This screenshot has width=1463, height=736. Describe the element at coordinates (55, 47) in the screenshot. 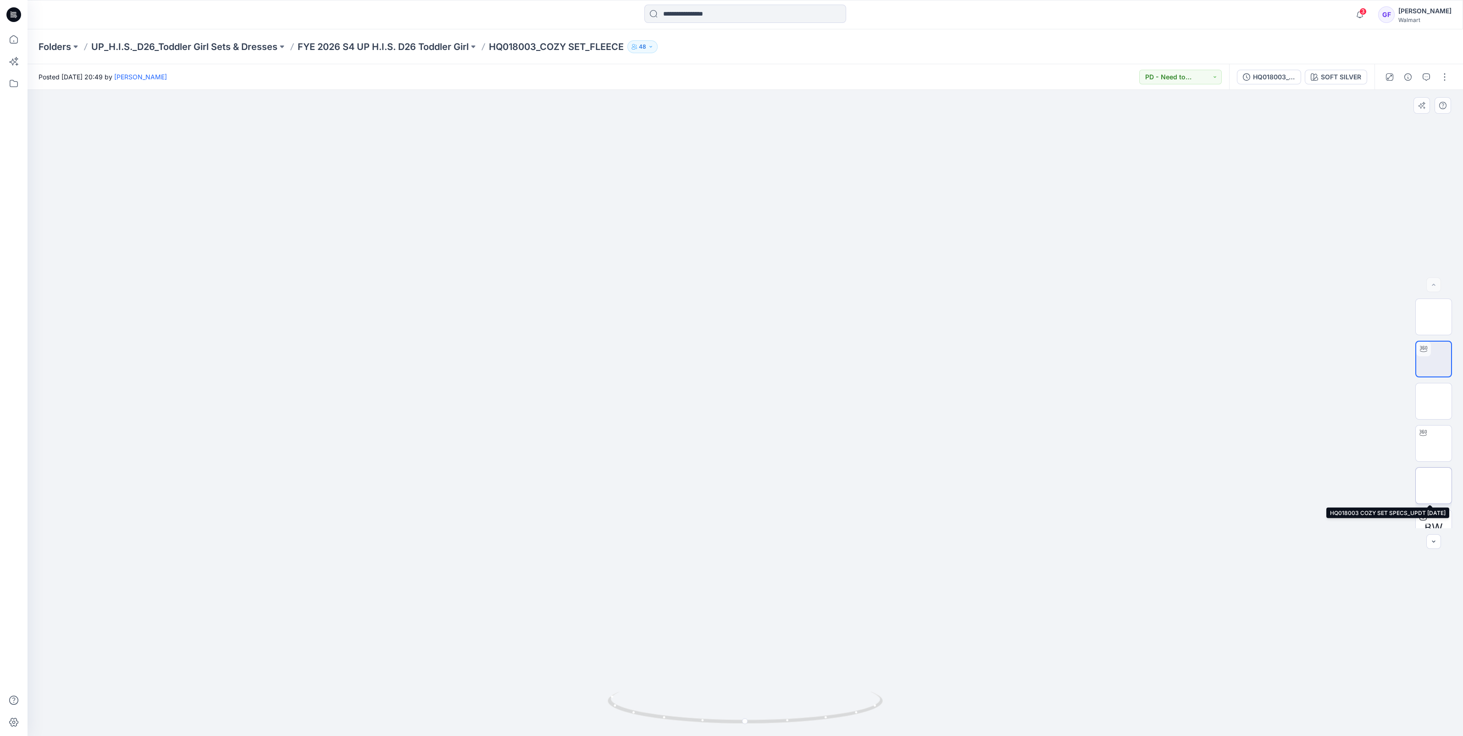

I see `a: Folders` at that location.